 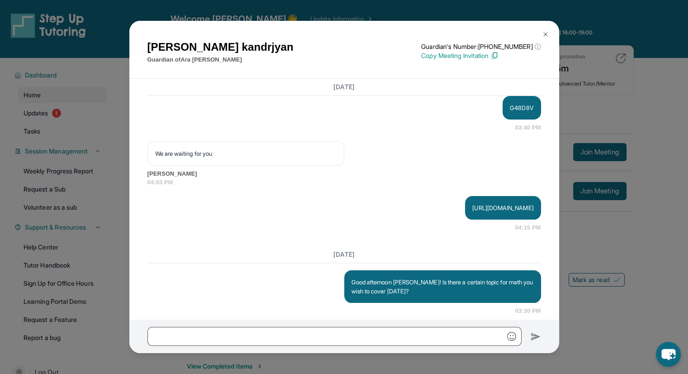 I want to click on img: Emoji, so click(x=512, y=336).